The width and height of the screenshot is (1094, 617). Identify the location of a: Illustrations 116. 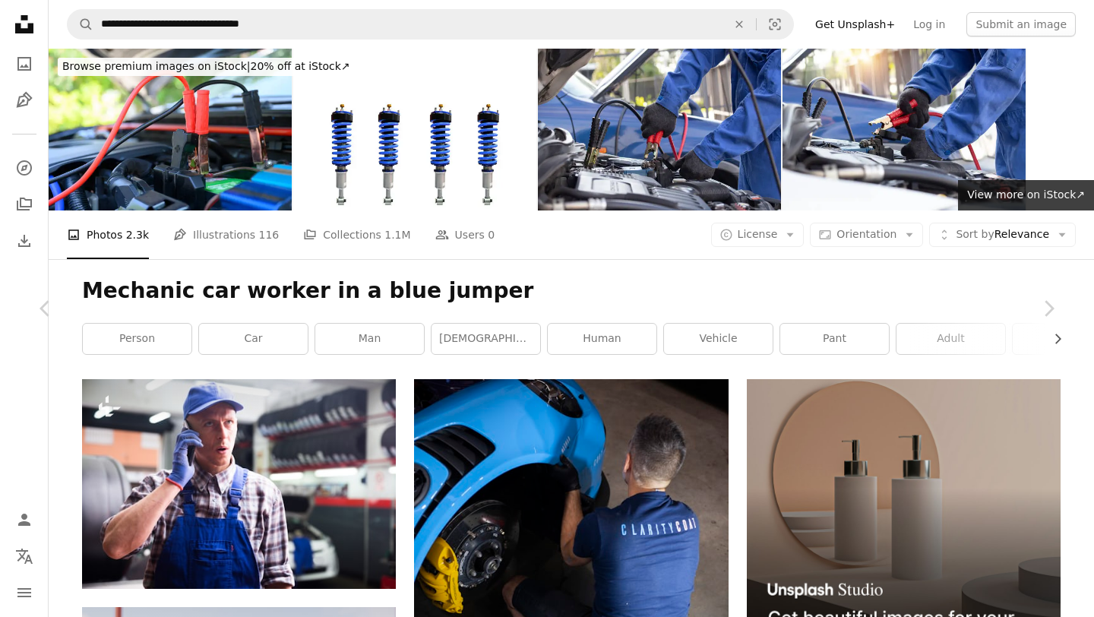
(226, 235).